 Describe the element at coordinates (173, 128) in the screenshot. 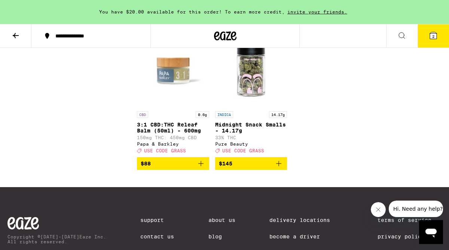

I see `p: 3:1 CBD:THC Releaf Balm (50ml) - 600mg` at that location.